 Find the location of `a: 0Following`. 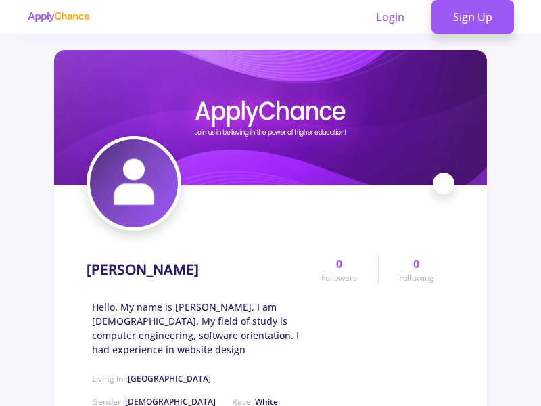

a: 0Following is located at coordinates (416, 270).